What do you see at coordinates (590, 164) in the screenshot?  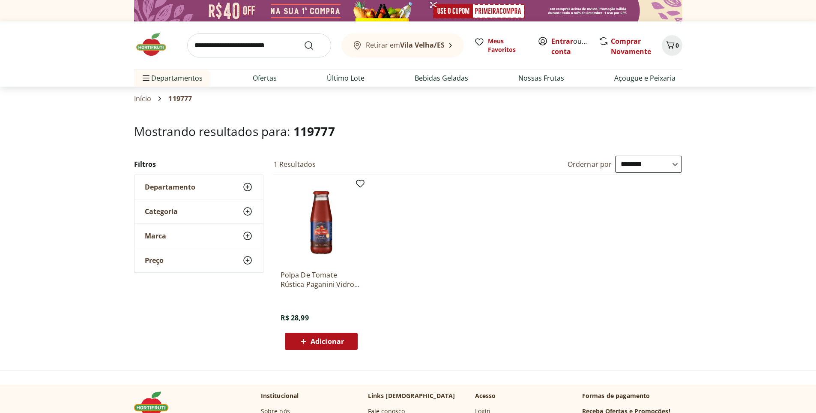 I see `label: Ordernar por` at bounding box center [590, 164].